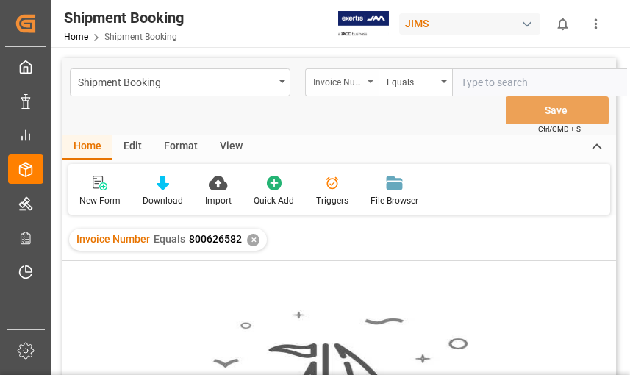 The image size is (630, 375). I want to click on div: Quick Add, so click(274, 201).